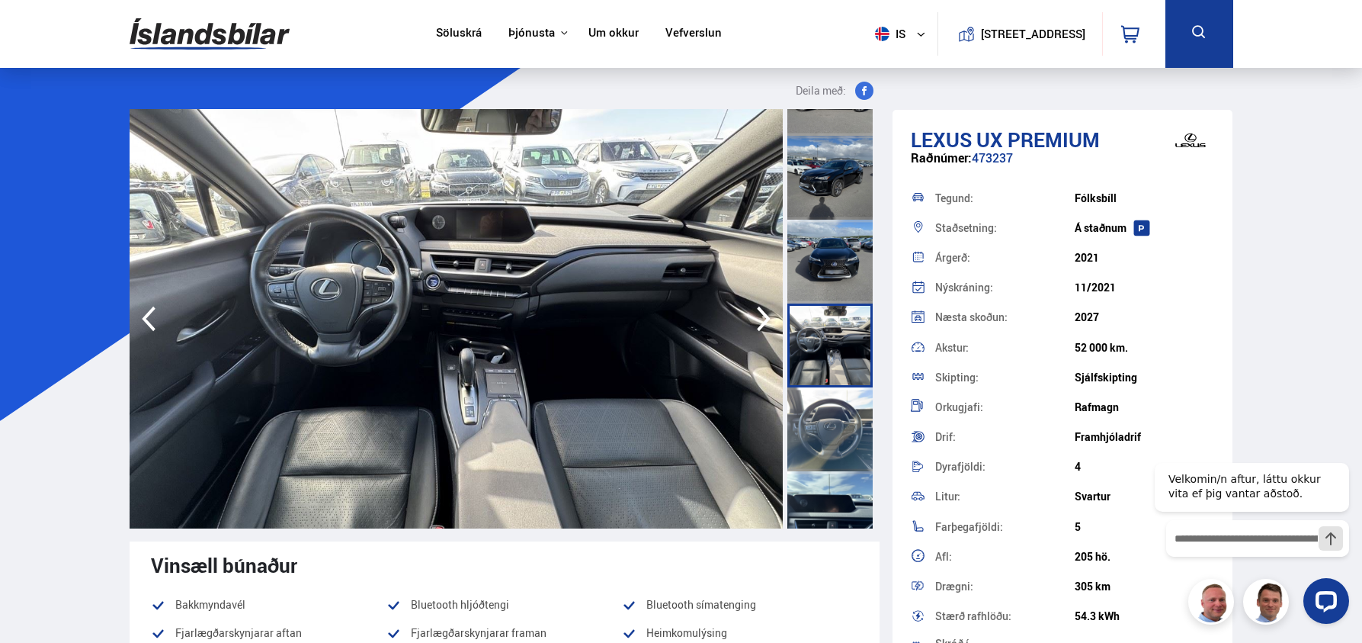 The height and width of the screenshot is (643, 1362). I want to click on li: Bluetooth símatenging, so click(739, 605).